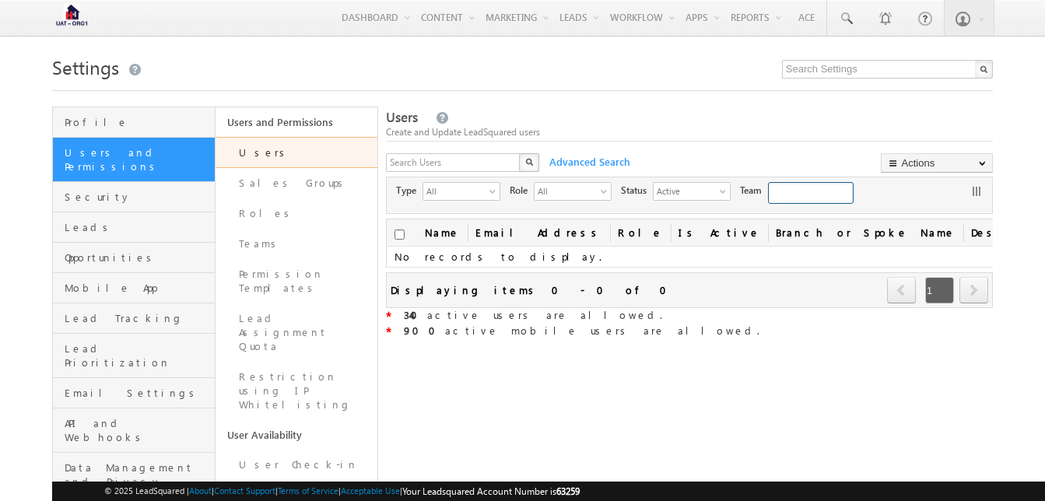  What do you see at coordinates (937, 163) in the screenshot?
I see `button: Actions` at bounding box center [937, 163].